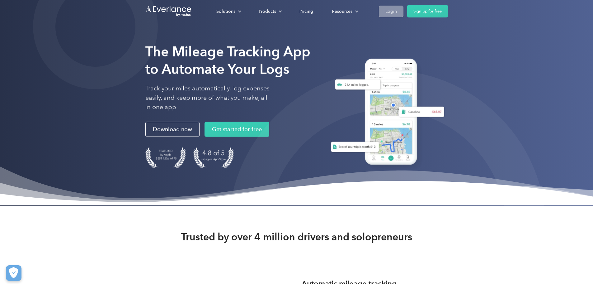 The image size is (593, 284). What do you see at coordinates (172, 129) in the screenshot?
I see `a: Download now` at bounding box center [172, 129].